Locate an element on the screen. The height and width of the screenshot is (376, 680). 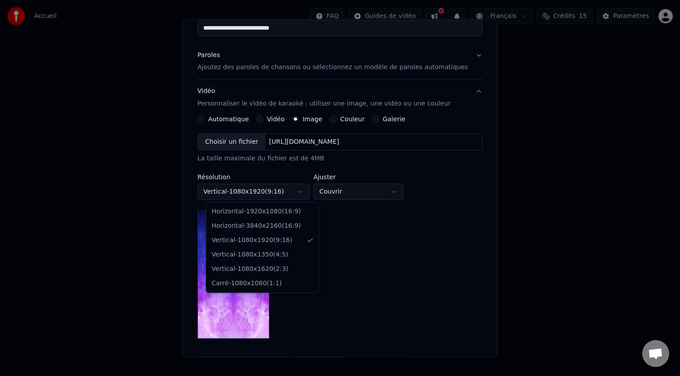
div: Vertical - 1080 x 1350 ( 4 : 5 ) is located at coordinates (250, 255).